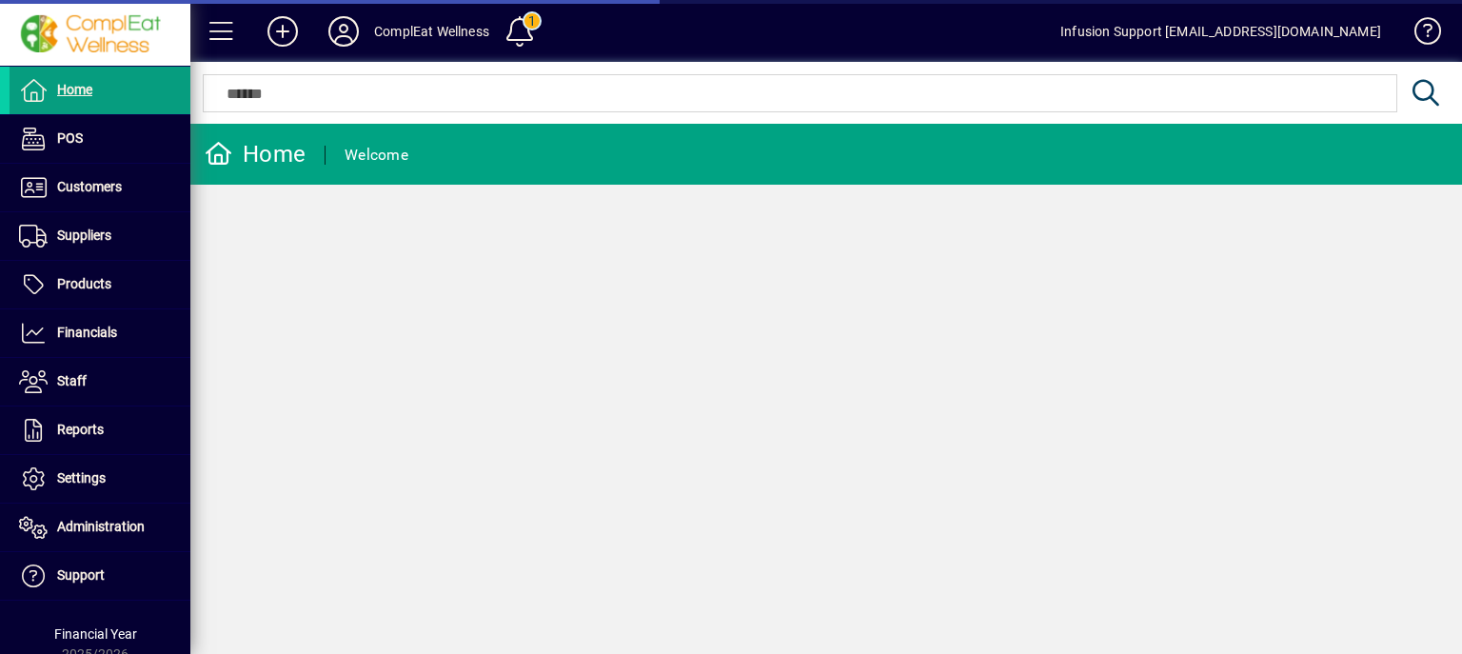  Describe the element at coordinates (95, 634) in the screenshot. I see `span: Financial Year` at that location.